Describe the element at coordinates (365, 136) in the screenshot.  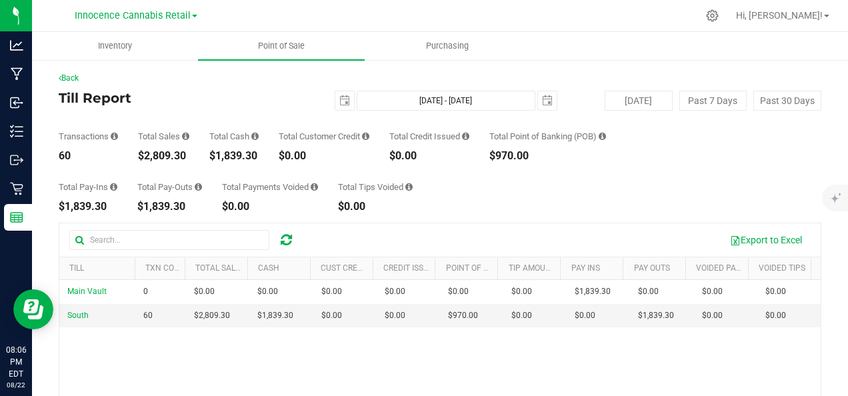
I see `i: Sum of all successful, non-voided payment transaction amounts using account credit as the payment...` at that location.